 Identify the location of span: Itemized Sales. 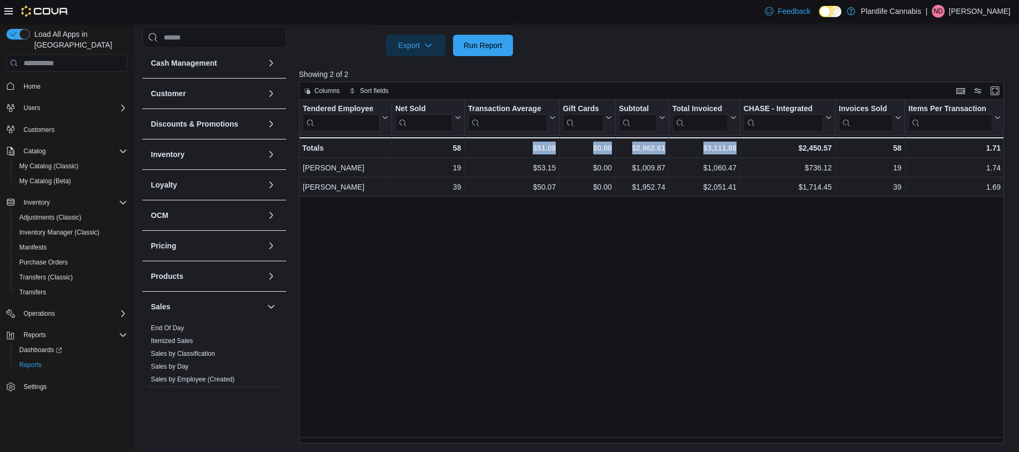
(172, 341).